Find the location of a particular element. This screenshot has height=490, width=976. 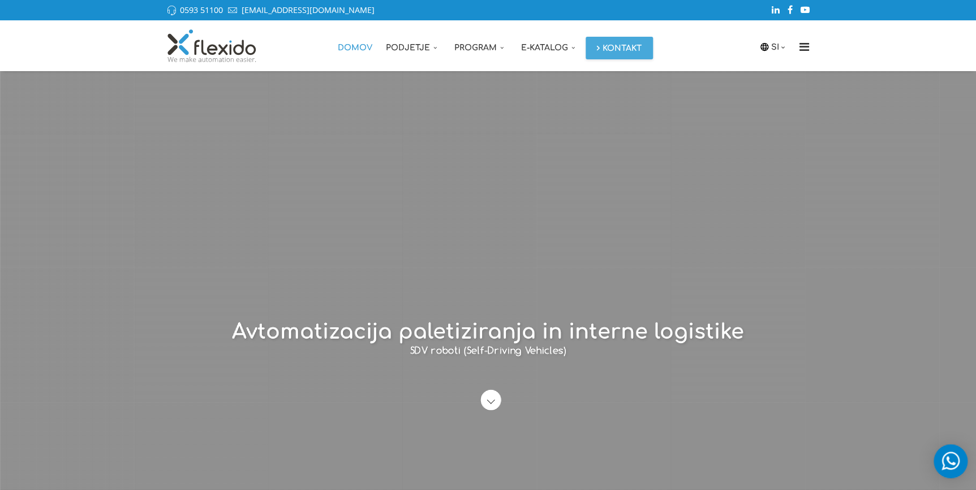

img: whatsapp_icon_white.svg is located at coordinates (950, 461).